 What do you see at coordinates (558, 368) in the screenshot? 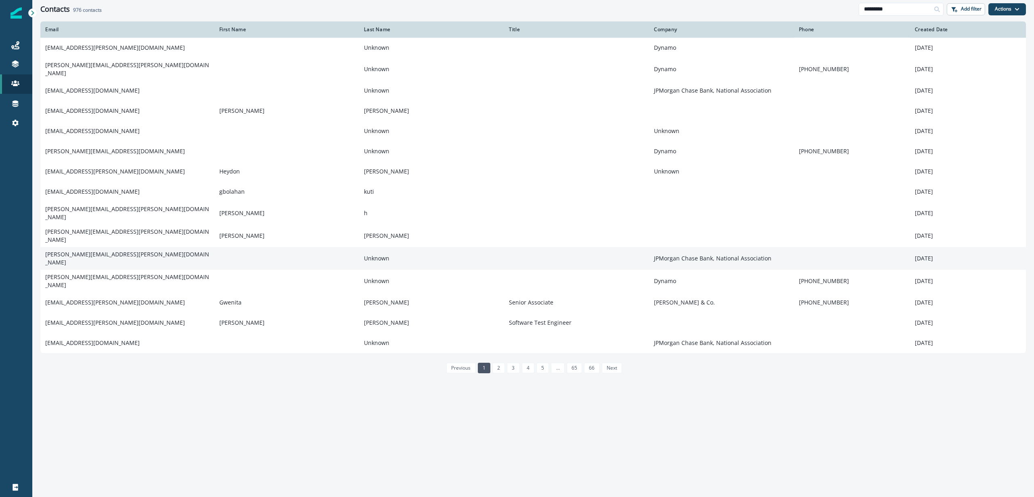
I see `a: Jump forward` at bounding box center [558, 368].